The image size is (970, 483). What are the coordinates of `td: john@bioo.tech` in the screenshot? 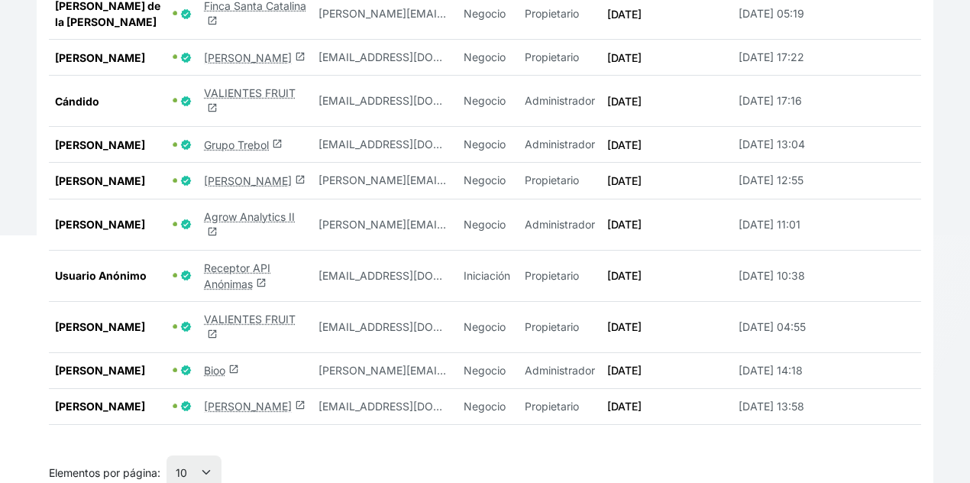 It's located at (385, 370).